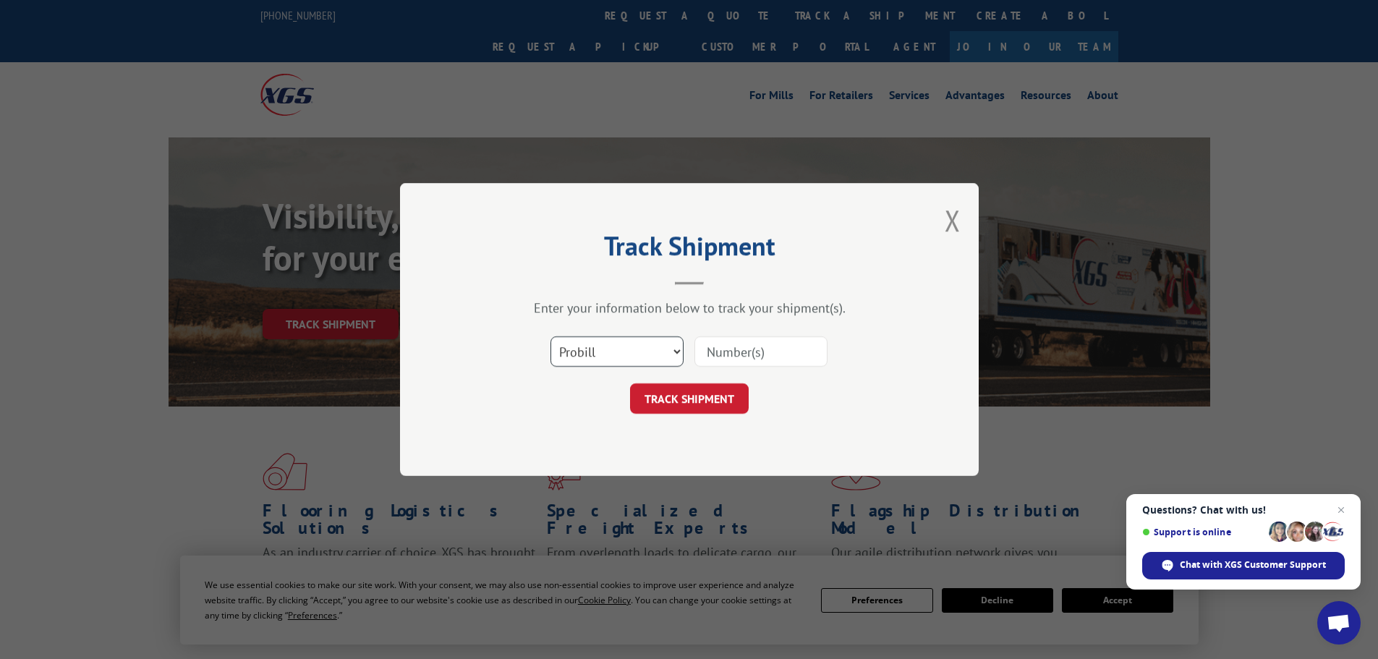  I want to click on input: Number(s), so click(761, 351).